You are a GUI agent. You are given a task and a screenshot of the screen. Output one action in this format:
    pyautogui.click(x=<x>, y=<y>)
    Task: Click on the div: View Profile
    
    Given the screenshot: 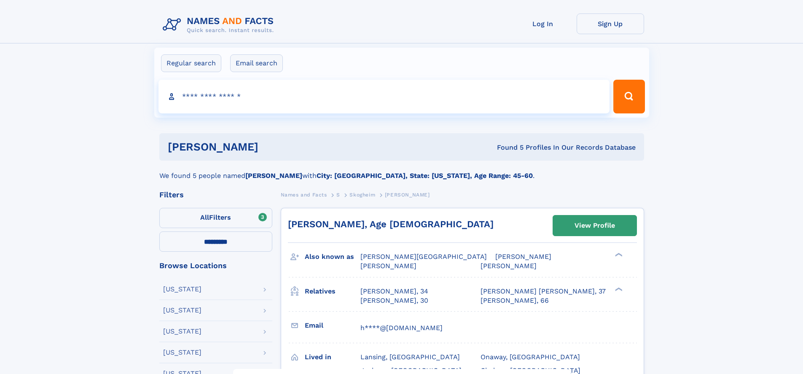 What is the action you would take?
    pyautogui.click(x=595, y=226)
    